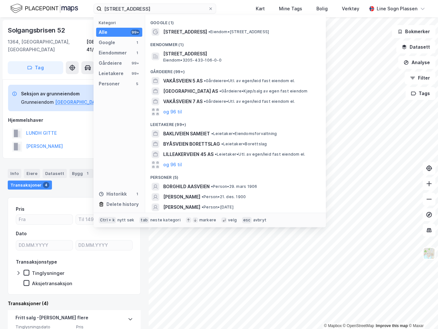 Image resolution: width=438 pixels, height=329 pixels. I want to click on input: Fra, so click(44, 220).